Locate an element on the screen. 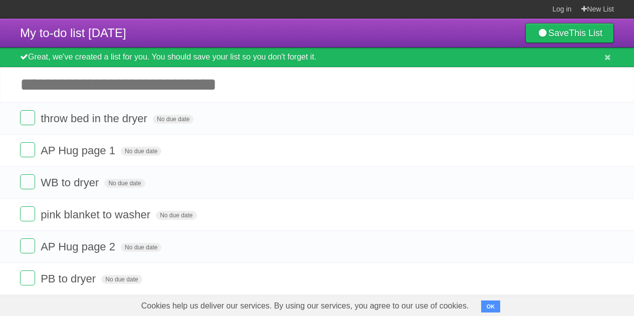  span: pink blanket to washer is located at coordinates (97, 214).